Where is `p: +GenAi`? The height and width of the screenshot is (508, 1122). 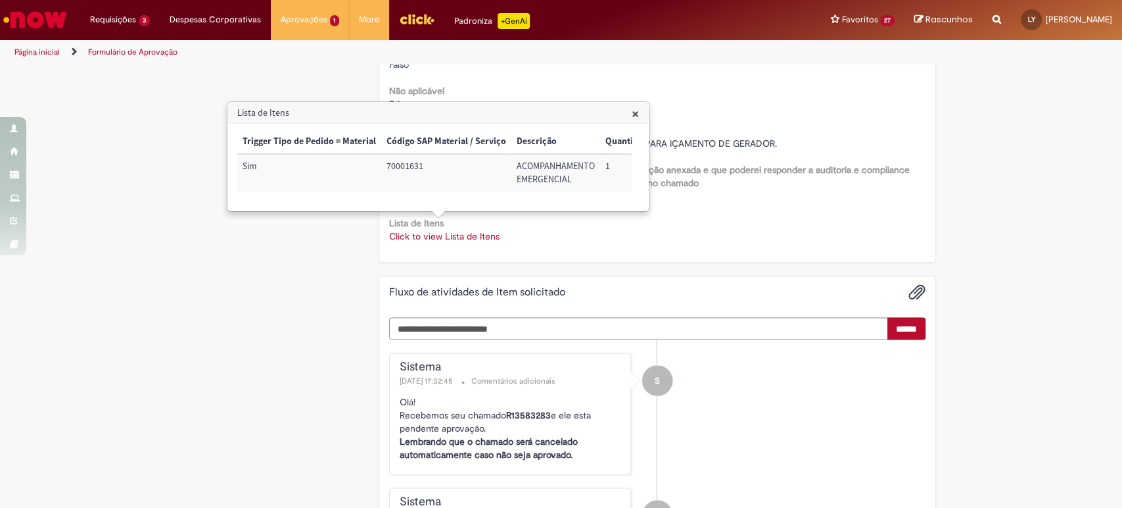 p: +GenAi is located at coordinates (513, 21).